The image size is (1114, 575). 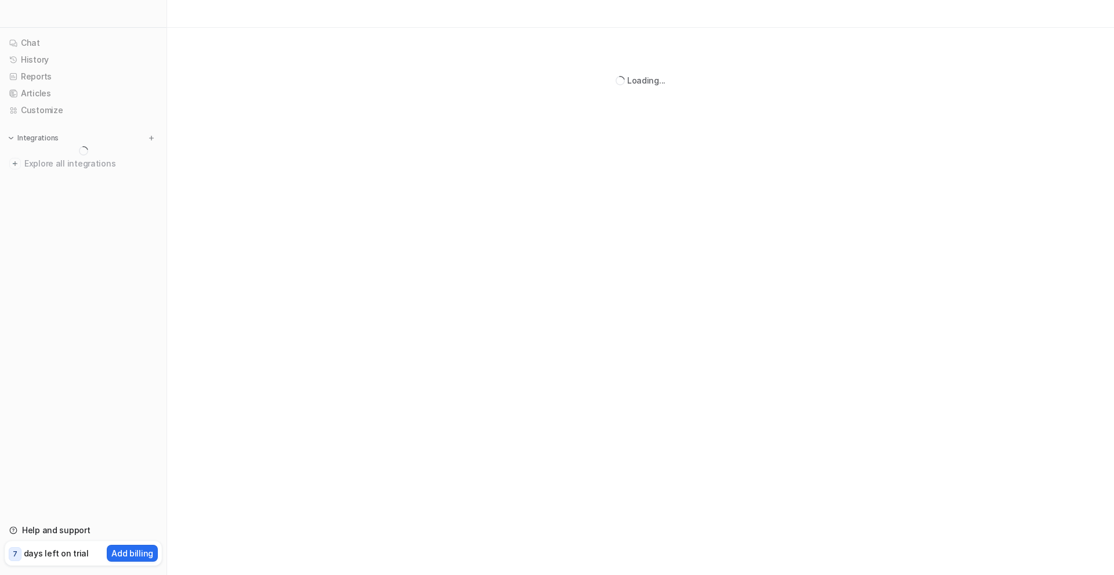 I want to click on span: Explore all integrations, so click(x=90, y=164).